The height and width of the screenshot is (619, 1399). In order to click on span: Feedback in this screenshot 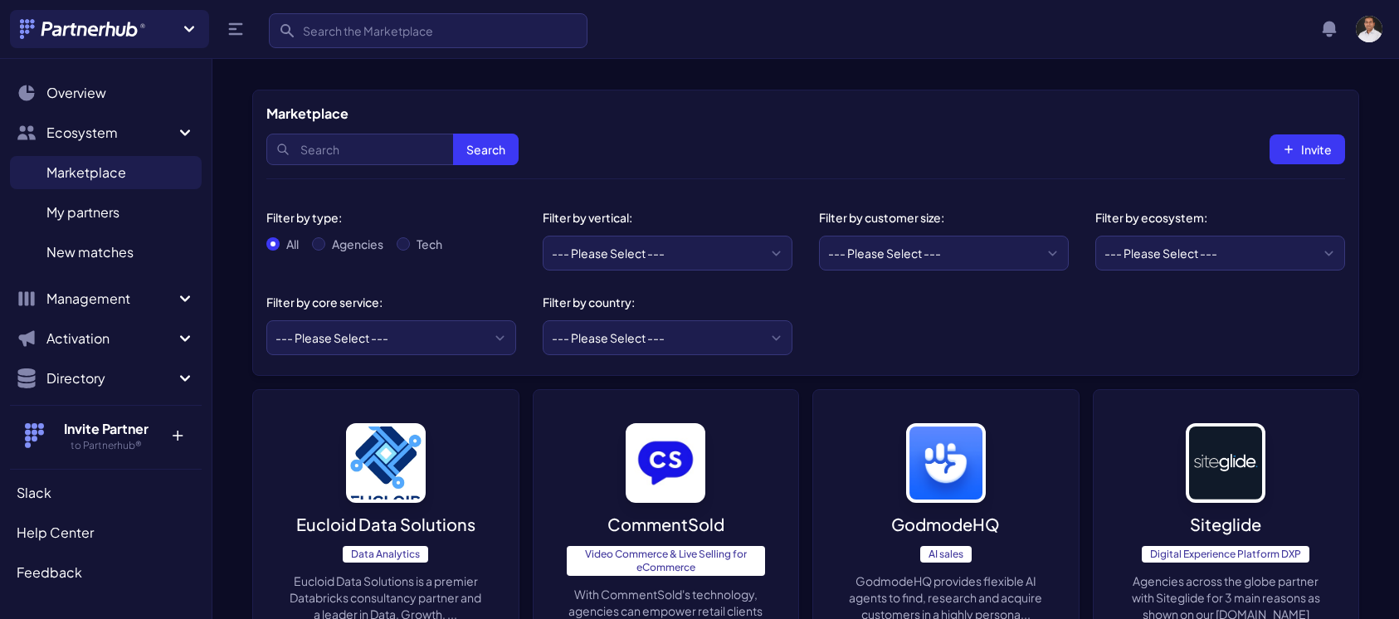, I will do `click(49, 573)`.